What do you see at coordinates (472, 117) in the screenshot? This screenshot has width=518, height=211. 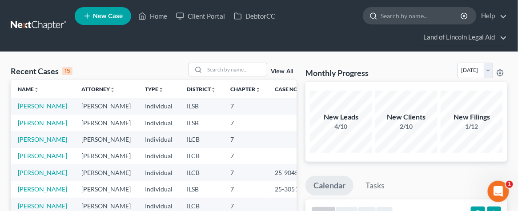 I see `div: New Filings` at bounding box center [472, 117].